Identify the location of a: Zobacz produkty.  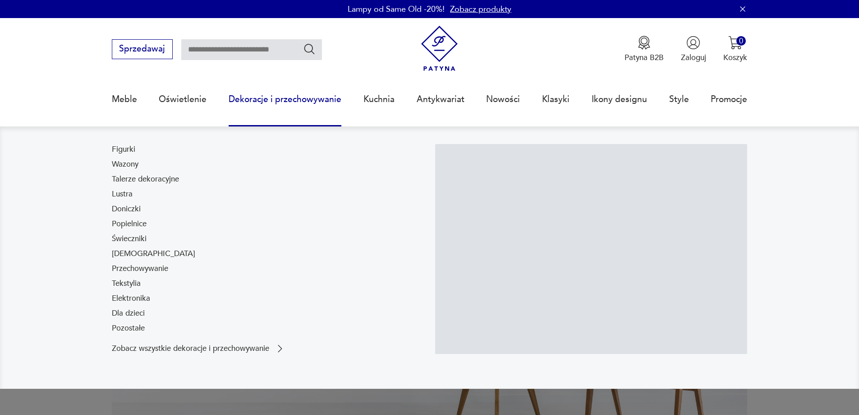
(481, 9).